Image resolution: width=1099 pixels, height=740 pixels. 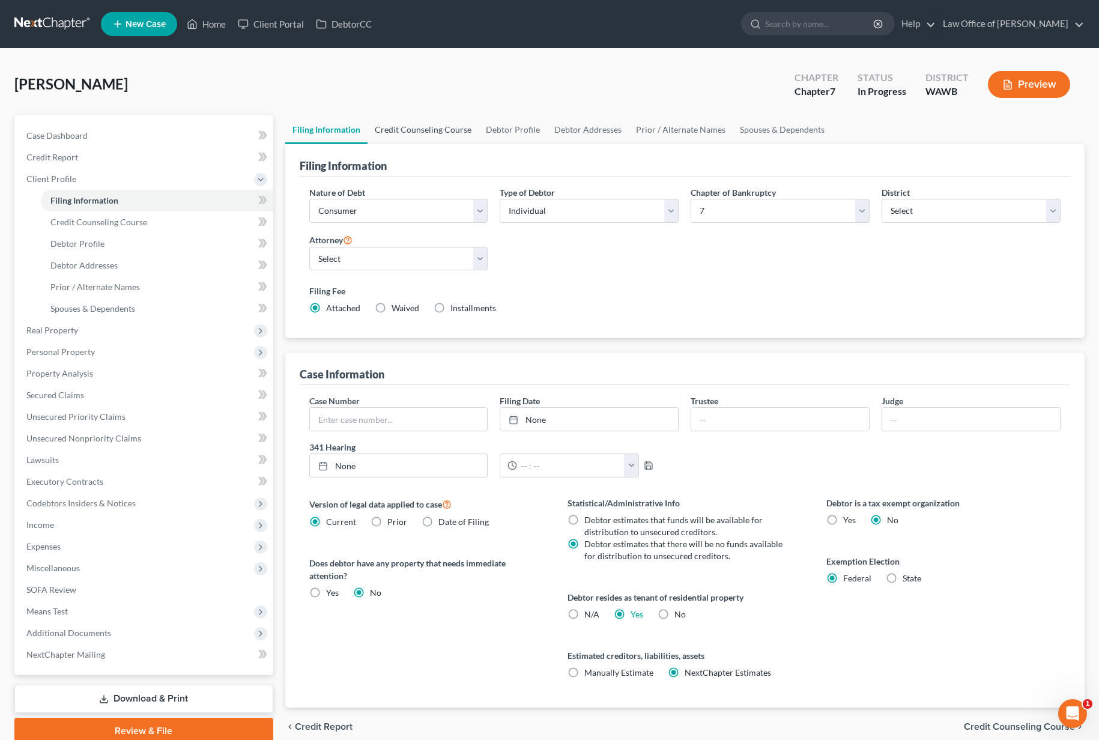 I want to click on label: Filing Fee, so click(x=685, y=291).